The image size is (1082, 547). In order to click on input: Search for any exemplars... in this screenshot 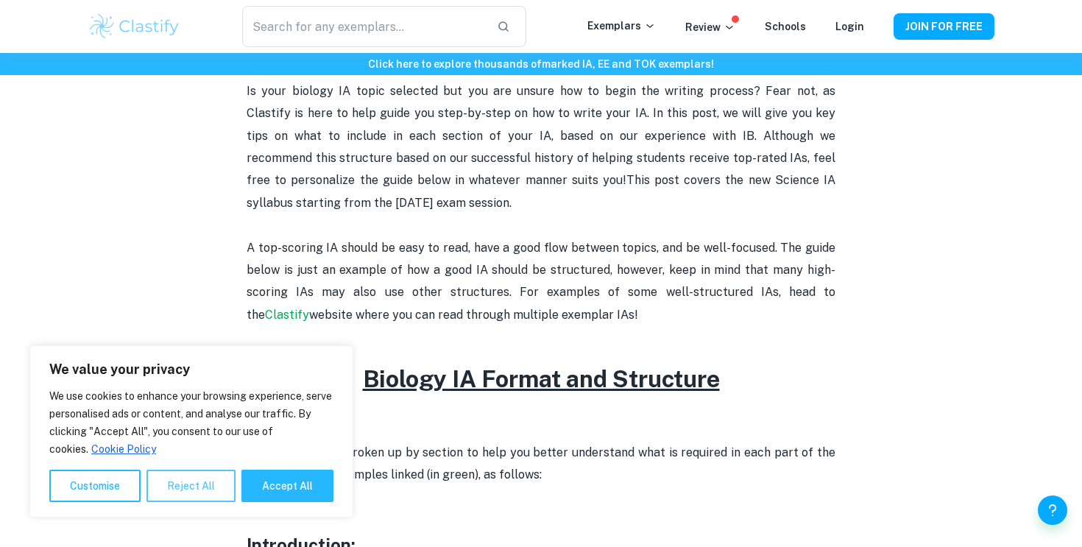, I will do `click(363, 26)`.